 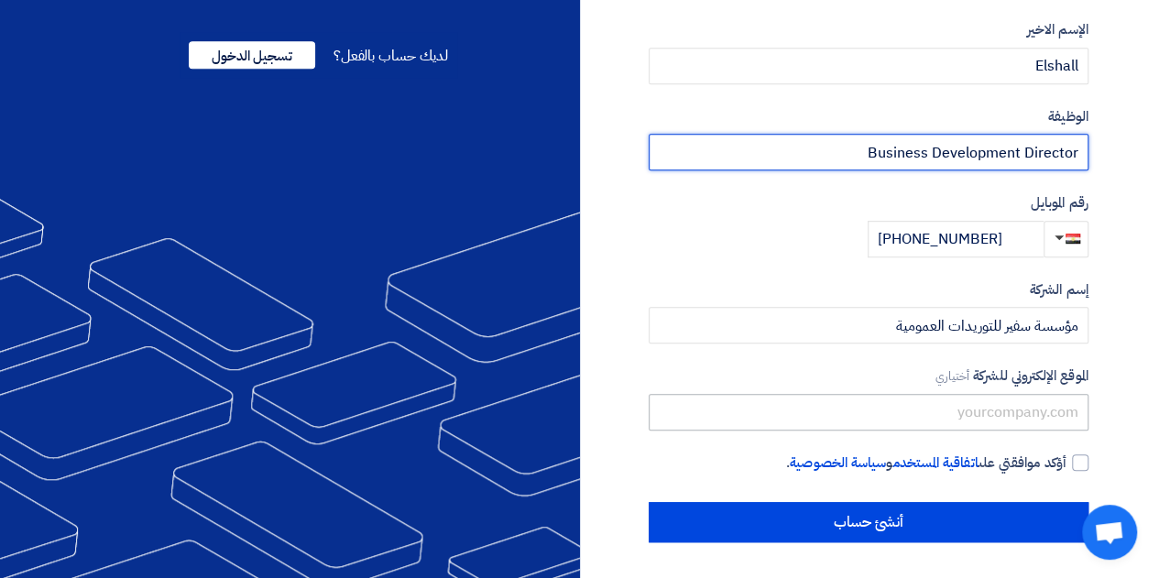 What do you see at coordinates (868, 116) in the screenshot?
I see `label: الوظيفة` at bounding box center [868, 116].